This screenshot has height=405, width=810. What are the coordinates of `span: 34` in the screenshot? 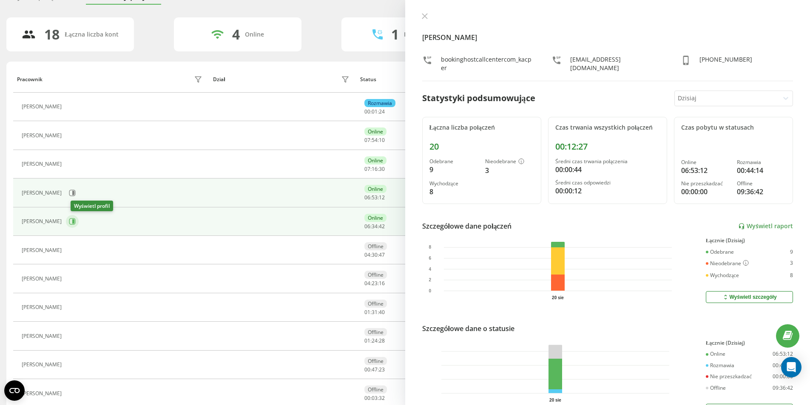 It's located at (375, 226).